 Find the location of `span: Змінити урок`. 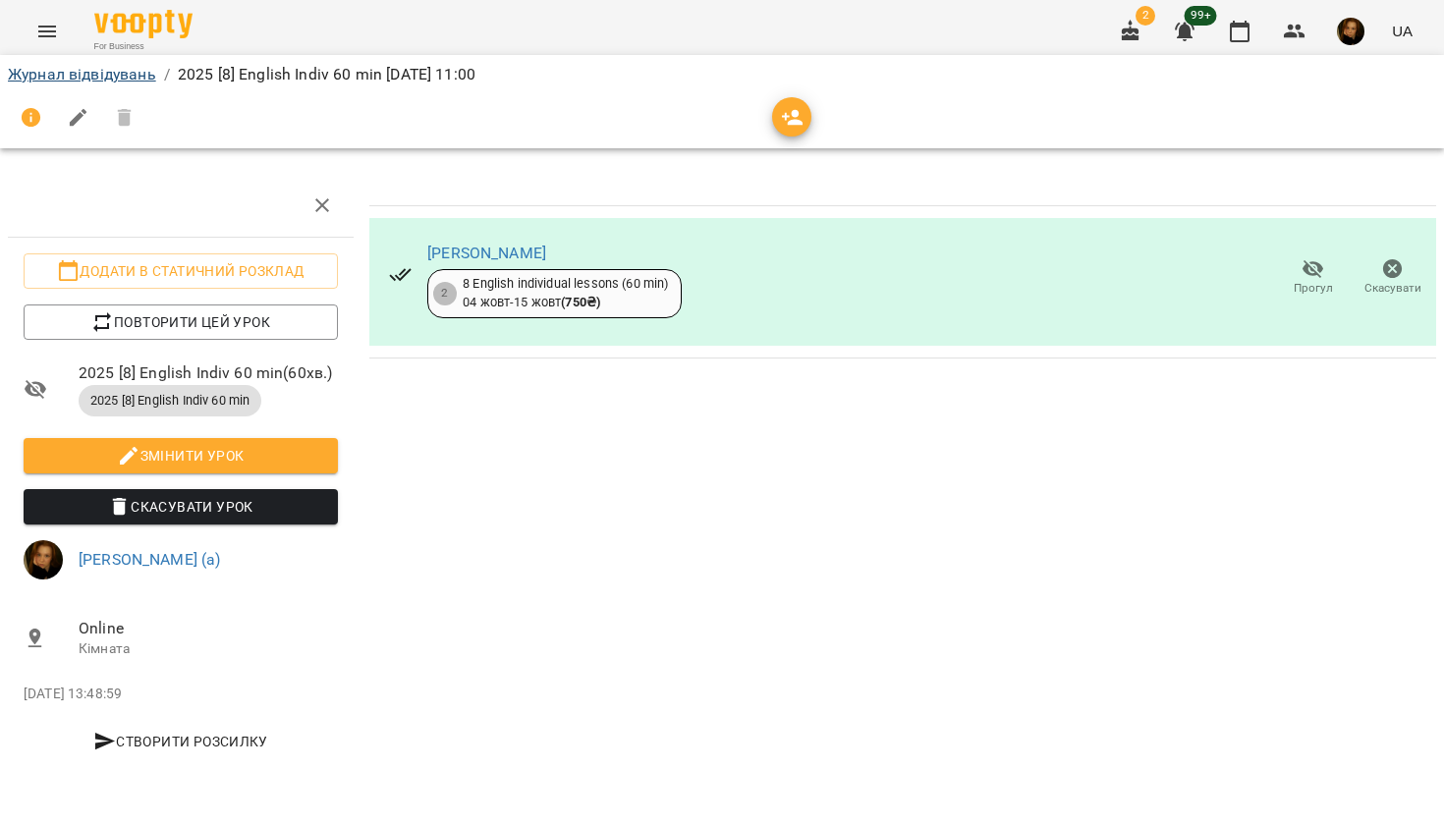

span: Змінити урок is located at coordinates (181, 456).